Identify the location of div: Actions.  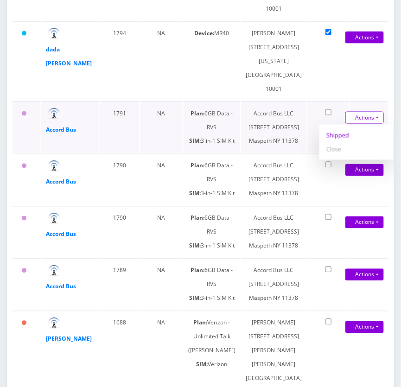
(357, 142).